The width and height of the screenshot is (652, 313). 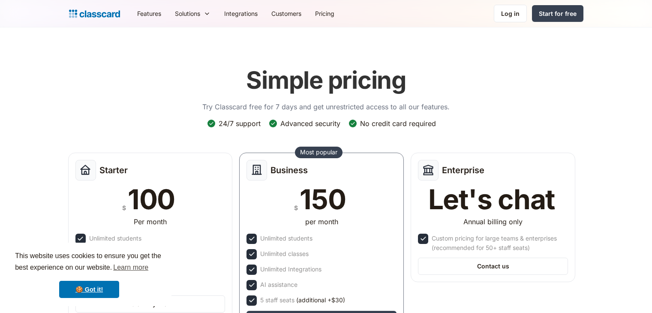 What do you see at coordinates (291, 269) in the screenshot?
I see `div: Unlimited Integrations` at bounding box center [291, 269].